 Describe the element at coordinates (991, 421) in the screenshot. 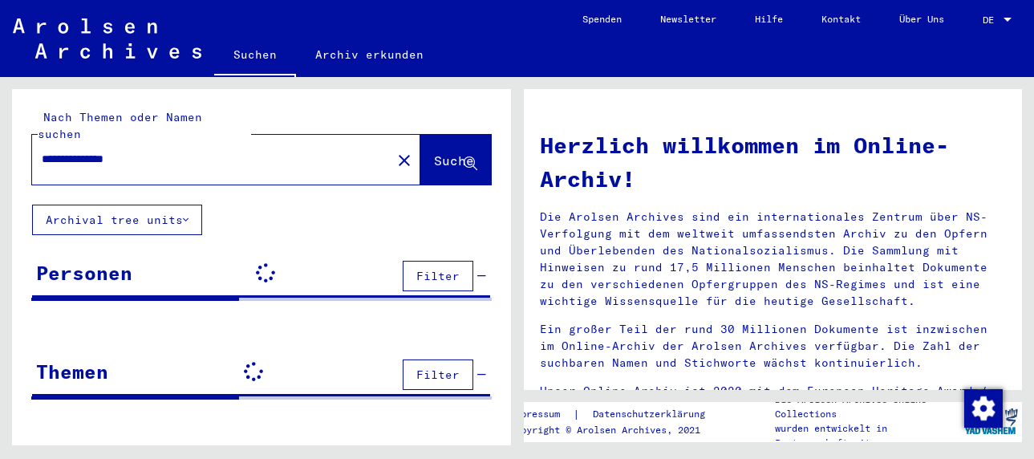

I see `img: yv_logo.png` at that location.